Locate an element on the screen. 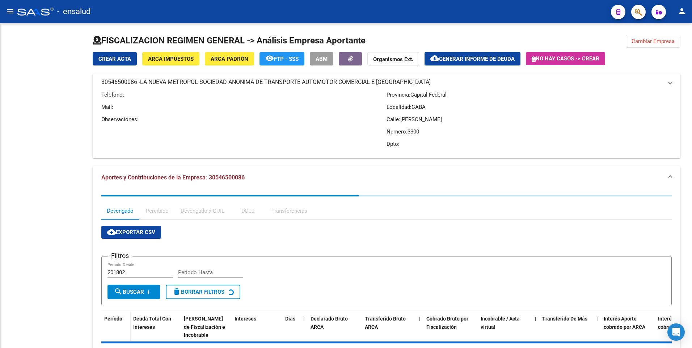 This screenshot has width=692, height=348. span: Cambiar Empresa is located at coordinates (653, 41).